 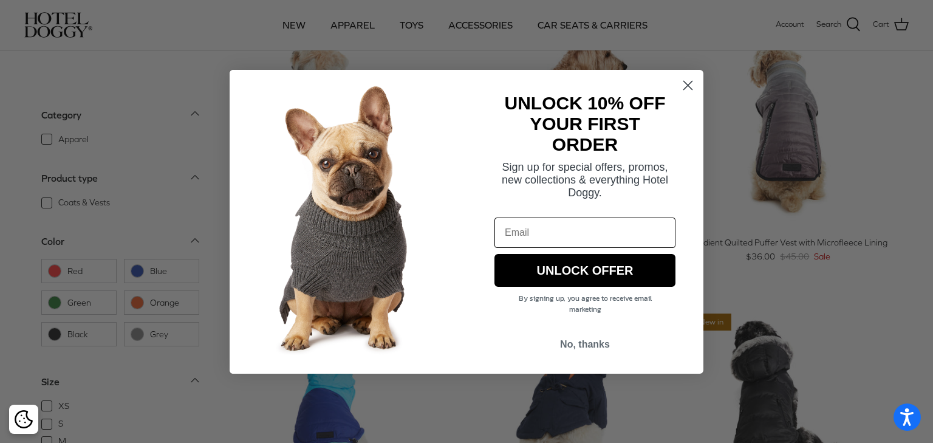 I want to click on div: Cookie policy, so click(x=24, y=419).